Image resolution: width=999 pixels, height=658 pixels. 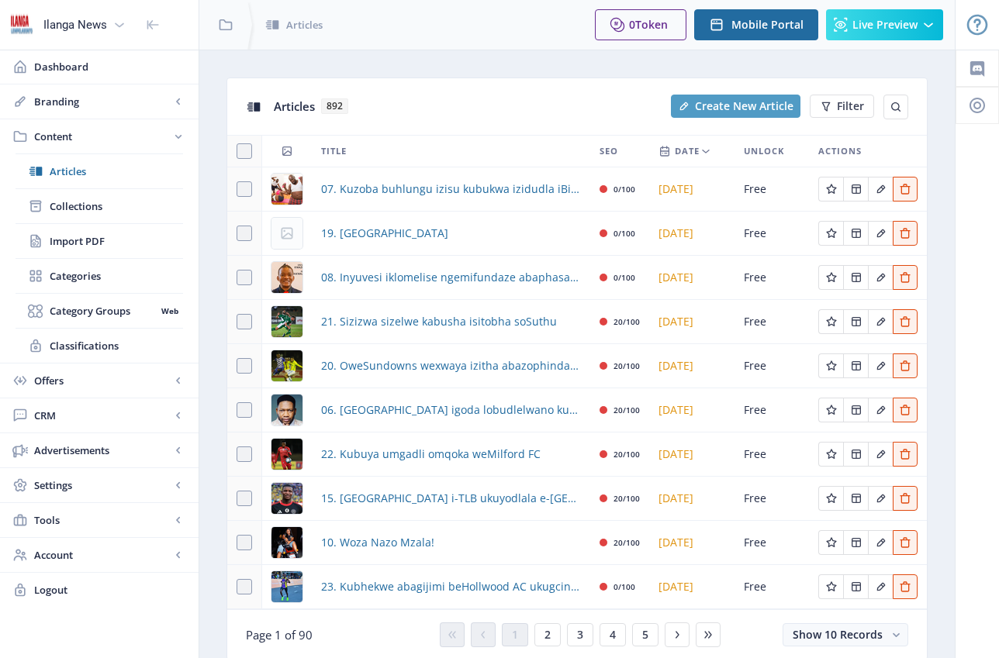 I want to click on nb-badge: Web, so click(x=169, y=311).